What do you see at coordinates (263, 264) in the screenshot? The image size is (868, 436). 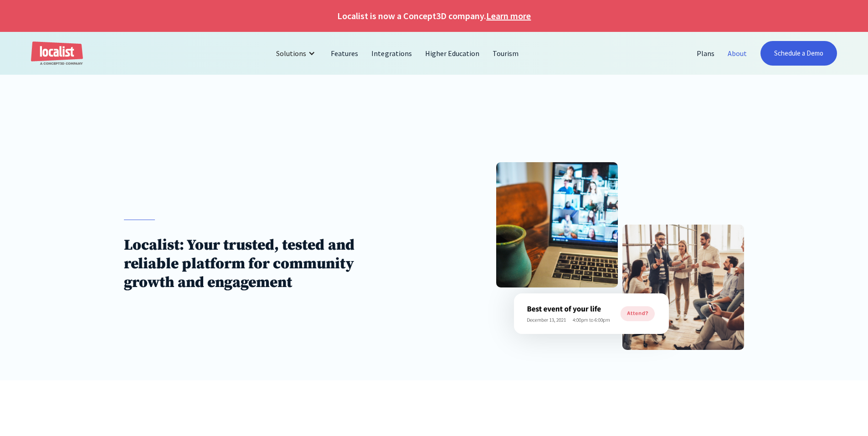 I see `h1: Localist: Your trusted, tested and reliable platform for community growth and engagement` at bounding box center [263, 264].